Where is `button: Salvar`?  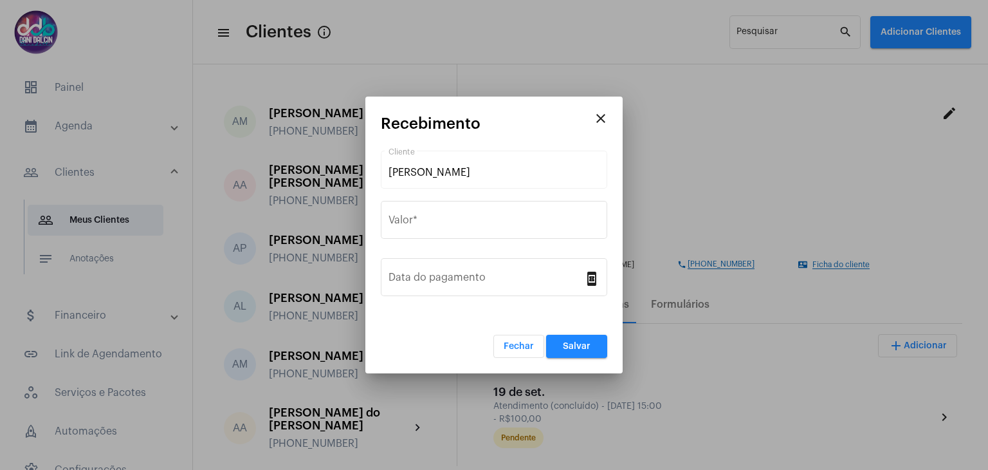 button: Salvar is located at coordinates (577, 346).